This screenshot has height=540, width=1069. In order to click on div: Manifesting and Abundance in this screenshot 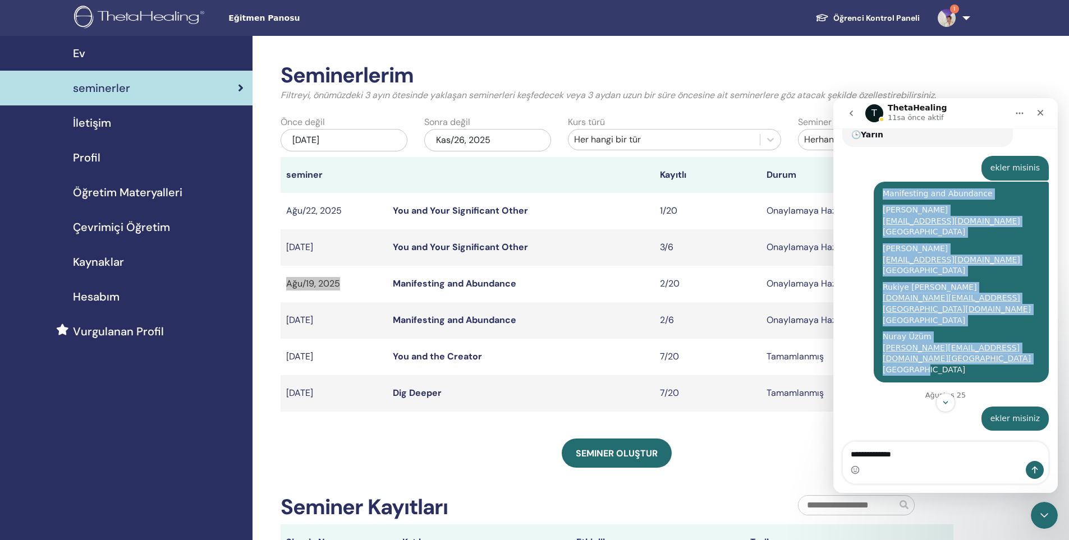, I will do `click(128, 96)`.